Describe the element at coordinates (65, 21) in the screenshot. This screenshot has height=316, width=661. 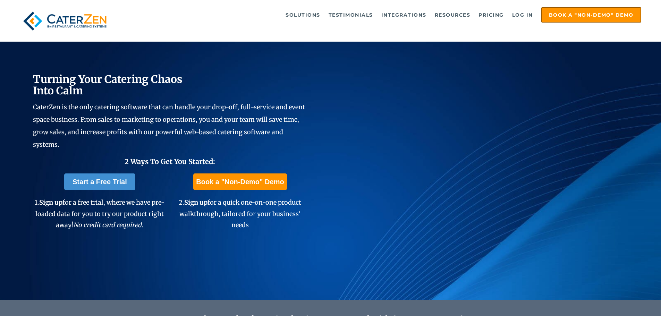
I see `img: caterzen` at that location.